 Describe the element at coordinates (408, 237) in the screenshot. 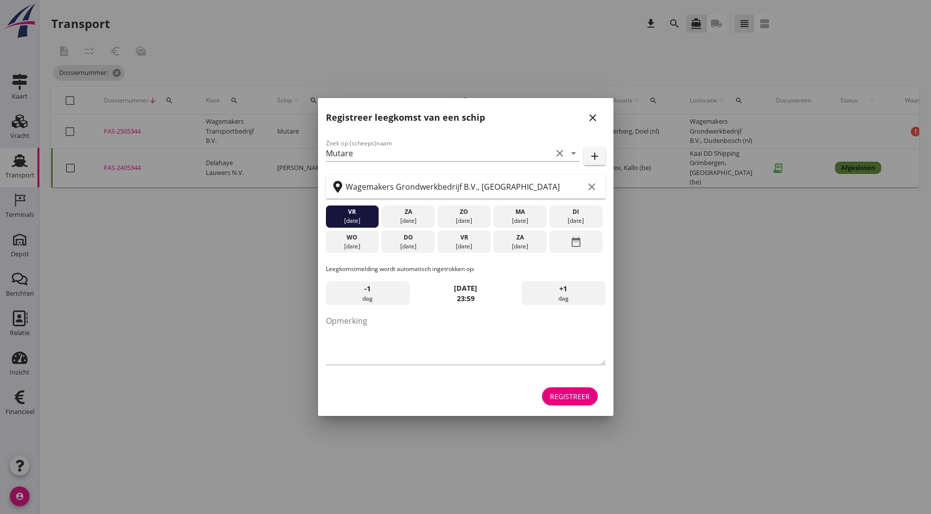

I see `div: do` at that location.